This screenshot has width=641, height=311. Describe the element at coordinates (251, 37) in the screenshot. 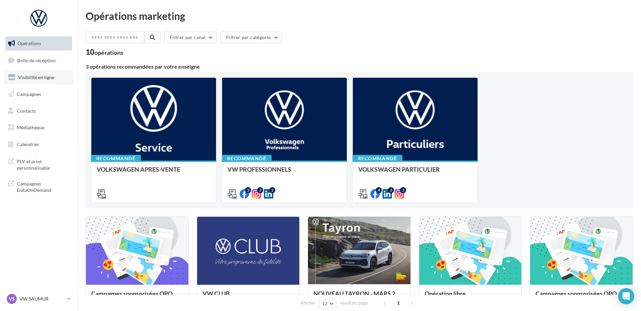

I see `button: Filtrer par catégorie` at that location.